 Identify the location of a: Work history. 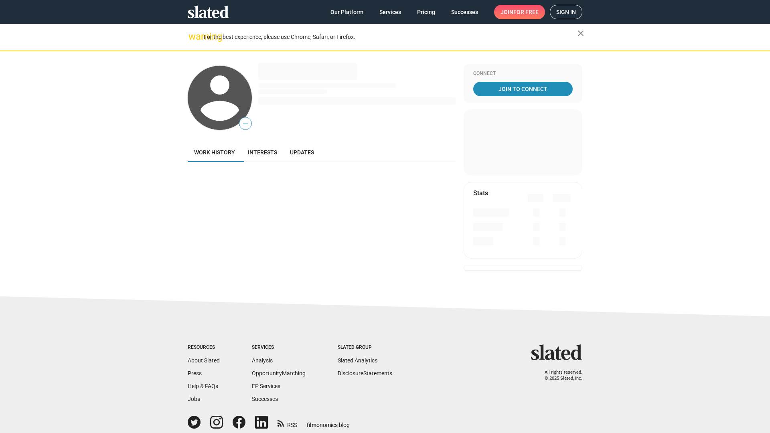
(215, 152).